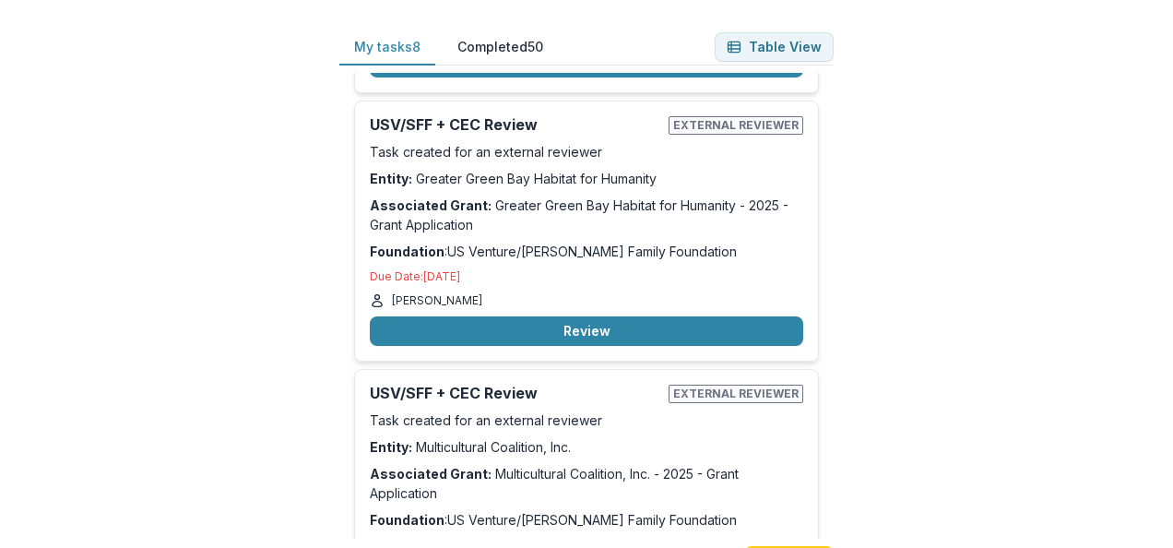 This screenshot has height=548, width=1173. Describe the element at coordinates (587, 178) in the screenshot. I see `p: Greater Green Bay Habitat for Humanity` at that location.